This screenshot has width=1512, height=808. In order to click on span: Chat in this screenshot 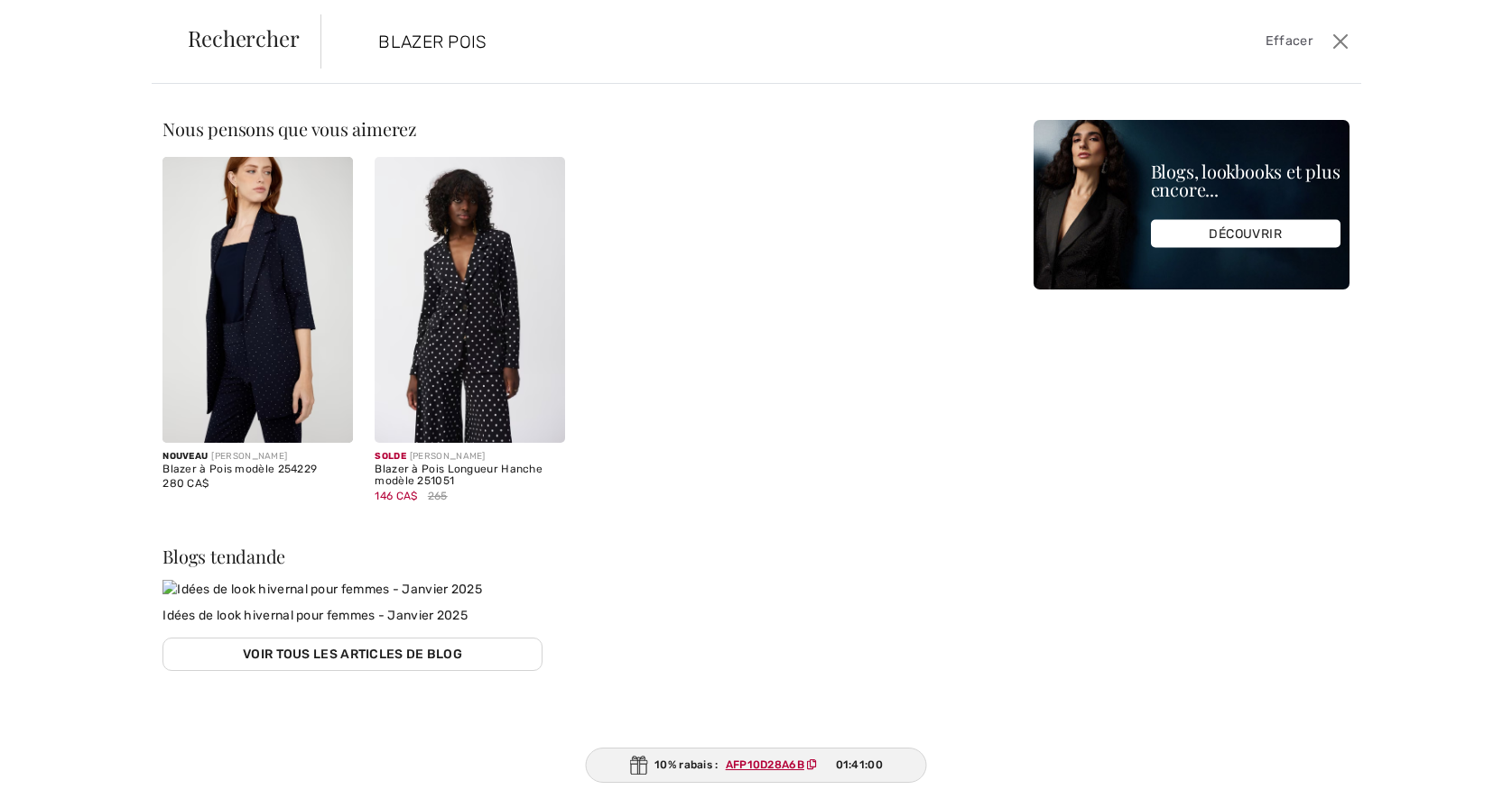, I will do `click(61, 20)`.